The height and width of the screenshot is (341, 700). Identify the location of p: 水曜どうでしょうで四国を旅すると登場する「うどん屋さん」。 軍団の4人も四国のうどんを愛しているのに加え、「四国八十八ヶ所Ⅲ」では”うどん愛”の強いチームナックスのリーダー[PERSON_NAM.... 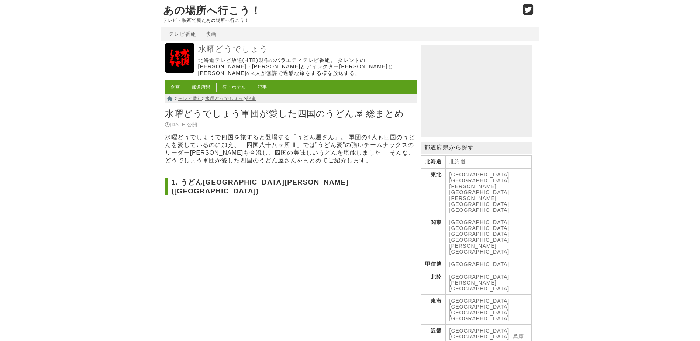
(291, 149).